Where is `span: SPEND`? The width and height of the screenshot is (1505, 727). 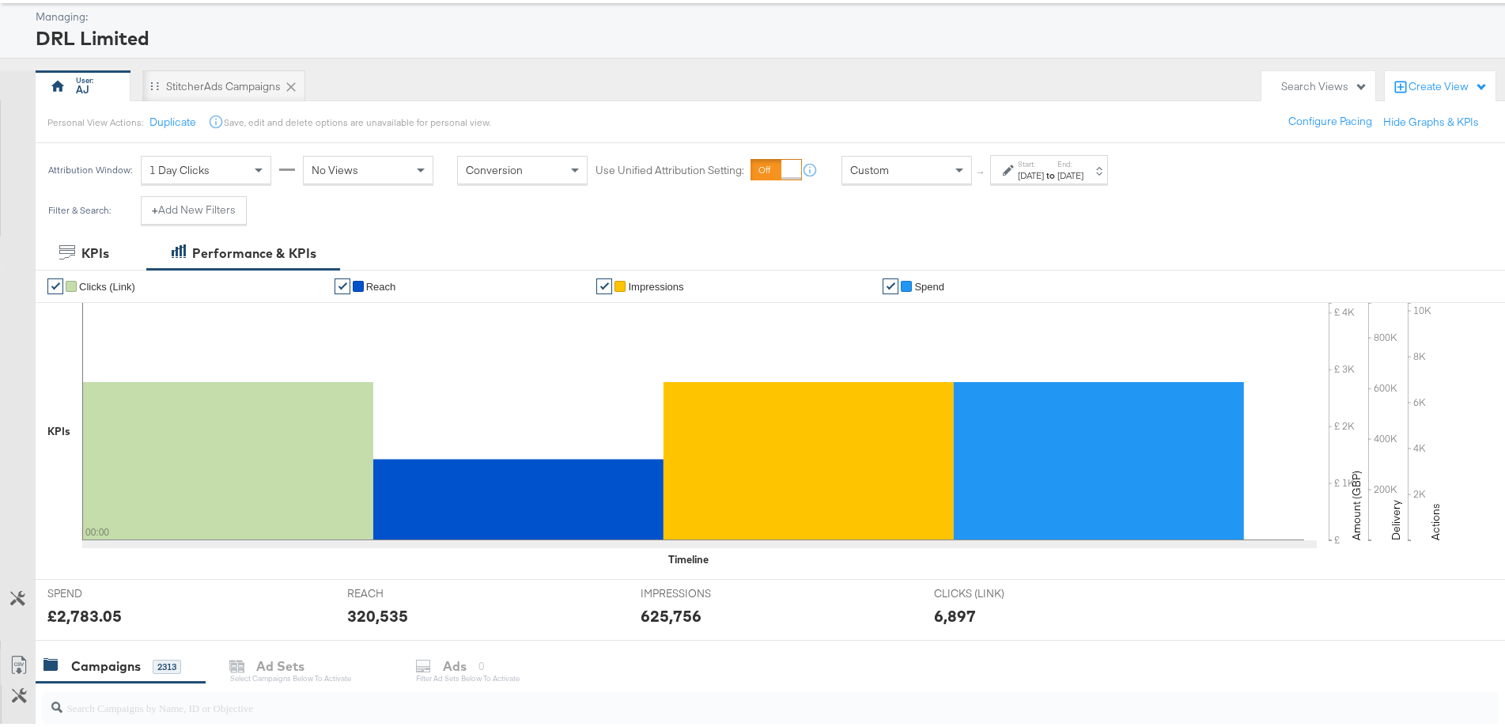
span: SPEND is located at coordinates (107, 590).